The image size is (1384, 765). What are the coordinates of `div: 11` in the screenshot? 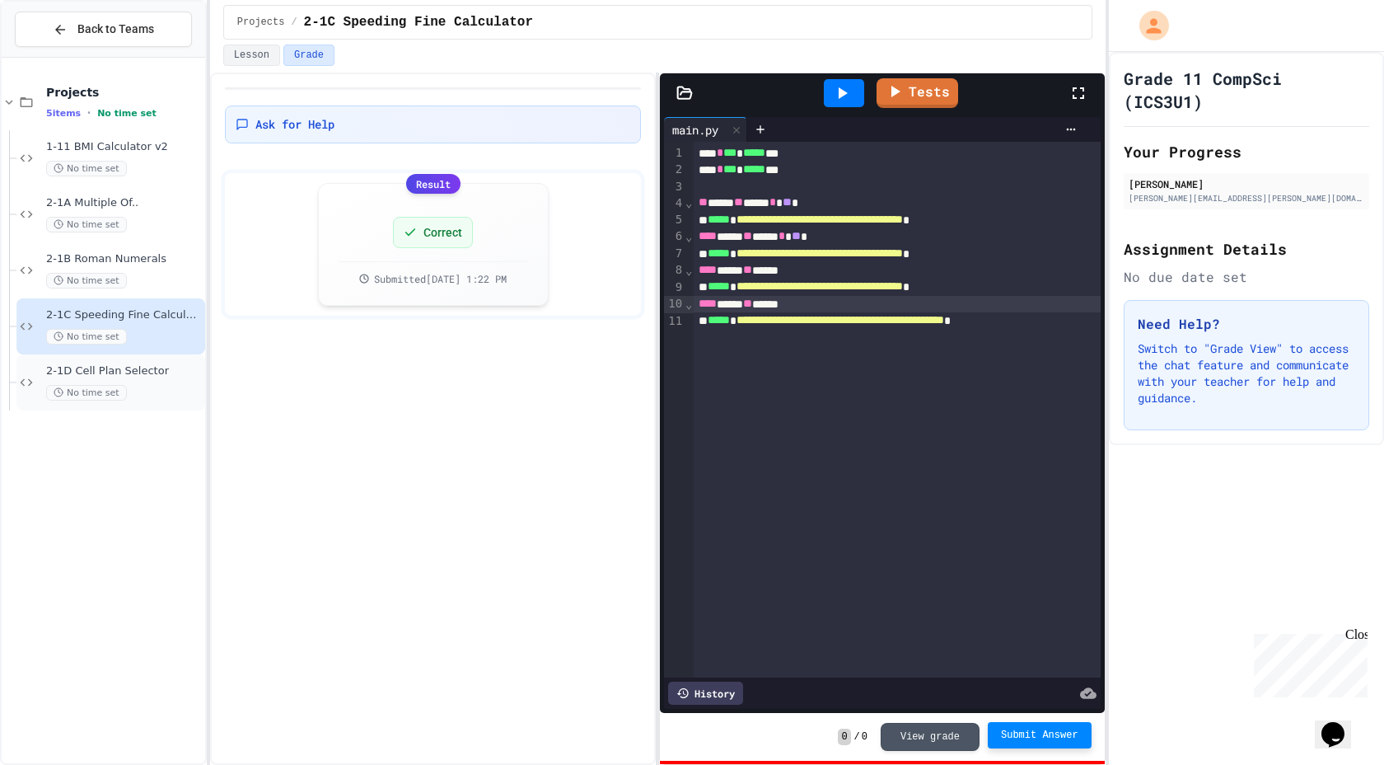 It's located at (674, 330).